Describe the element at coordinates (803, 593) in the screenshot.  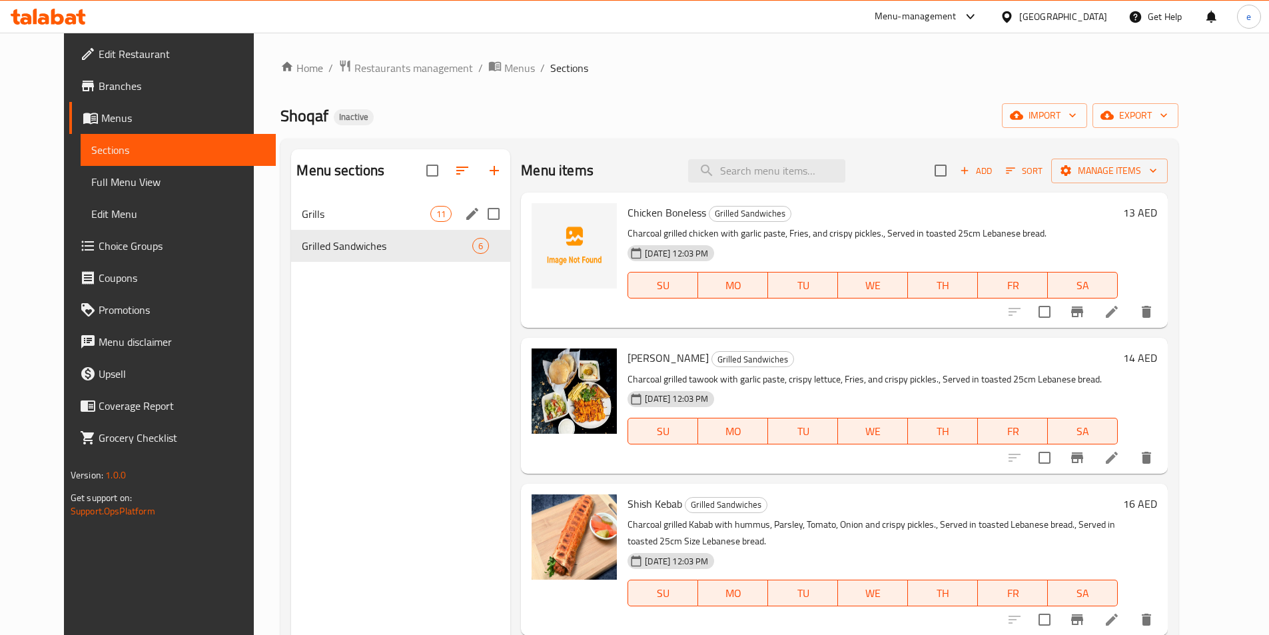
I see `button: TU` at that location.